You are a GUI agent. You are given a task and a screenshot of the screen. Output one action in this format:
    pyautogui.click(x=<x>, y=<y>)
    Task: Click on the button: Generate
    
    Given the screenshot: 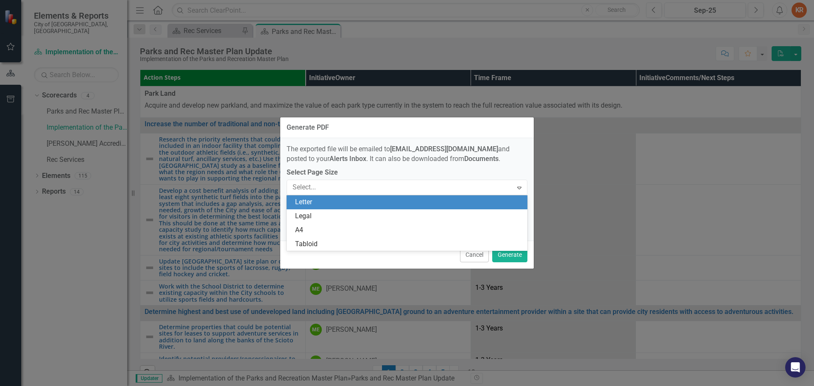 What is the action you would take?
    pyautogui.click(x=510, y=255)
    